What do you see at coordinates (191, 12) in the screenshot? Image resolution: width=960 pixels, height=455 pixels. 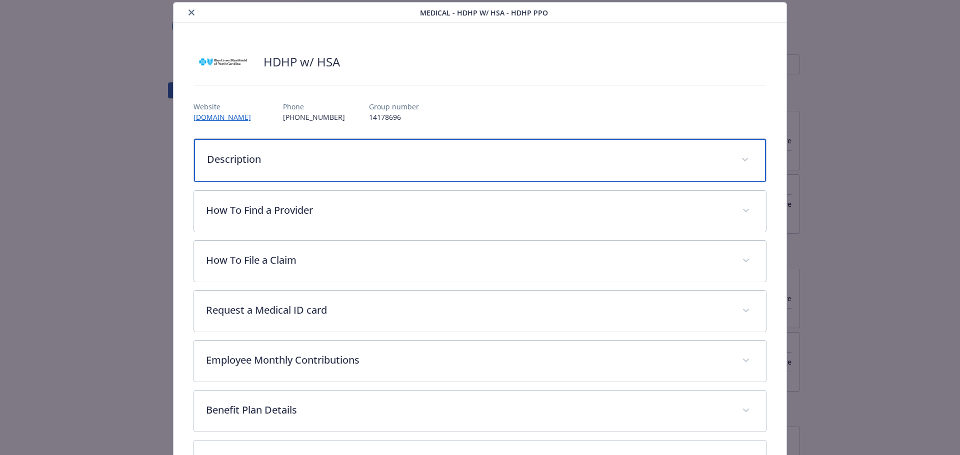 I see `button: close` at bounding box center [191, 12].